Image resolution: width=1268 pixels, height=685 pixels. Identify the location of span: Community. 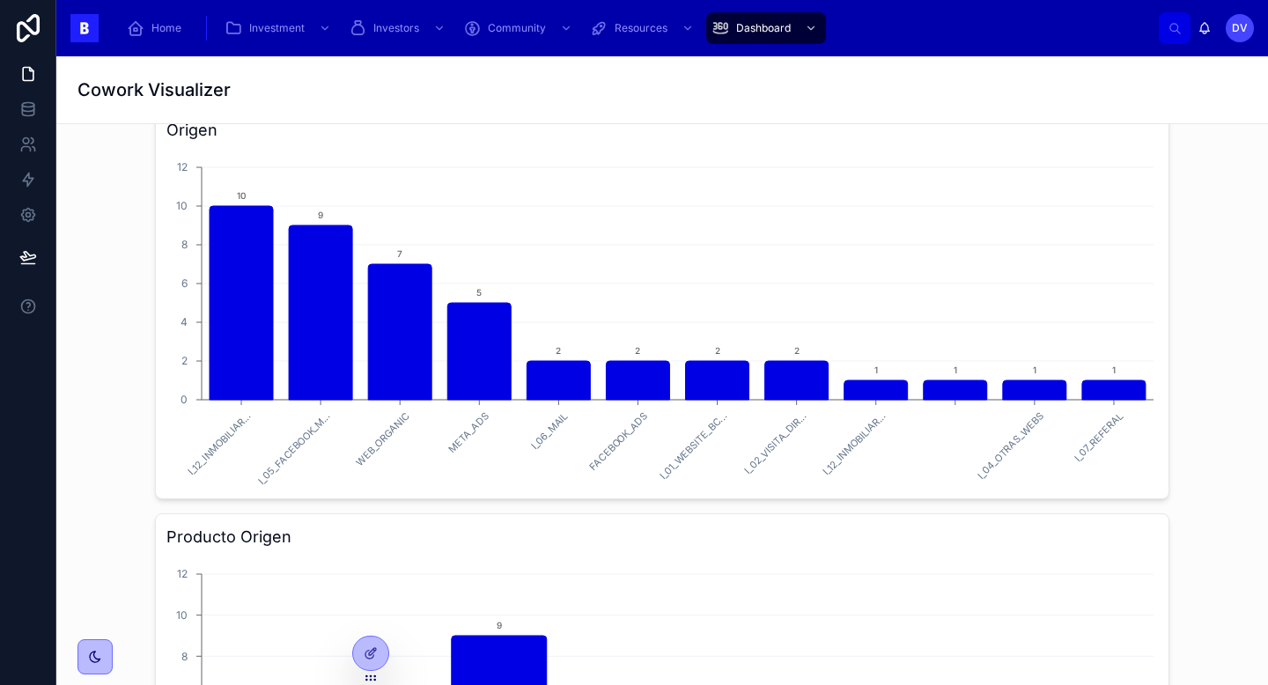
(517, 28).